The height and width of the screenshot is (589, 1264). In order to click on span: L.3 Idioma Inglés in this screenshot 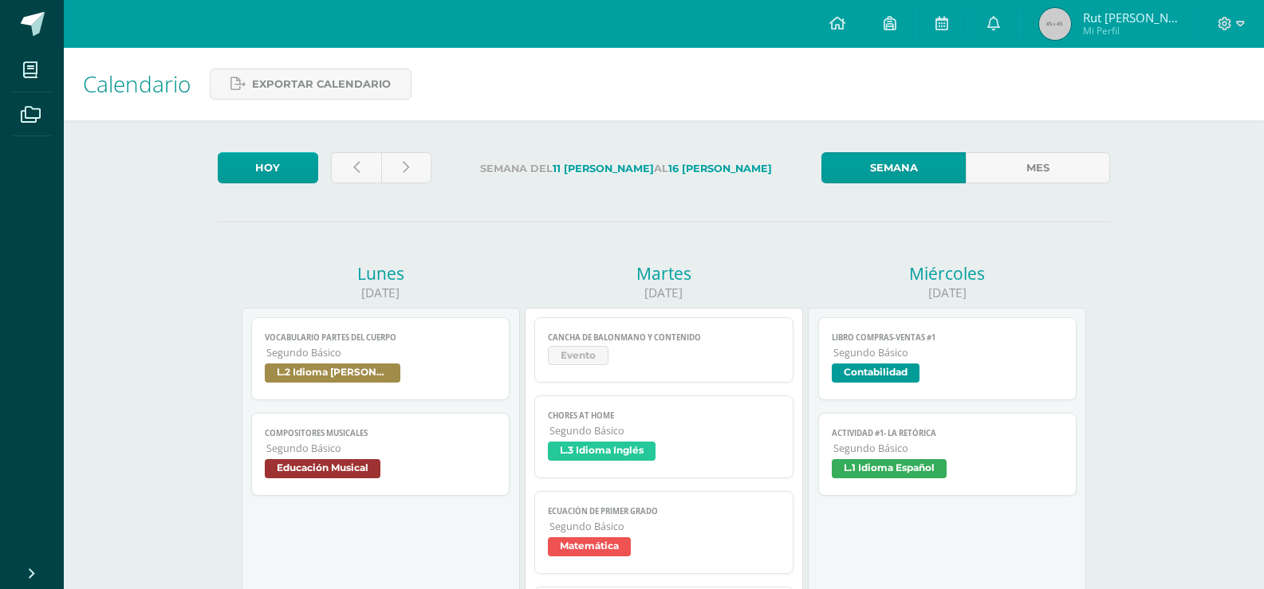, I will do `click(601, 451)`.